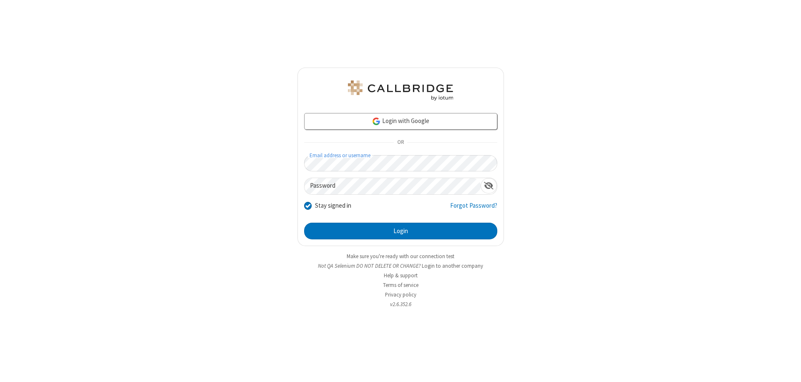 This screenshot has height=382, width=801. I want to click on img: google-icon.png, so click(376, 121).